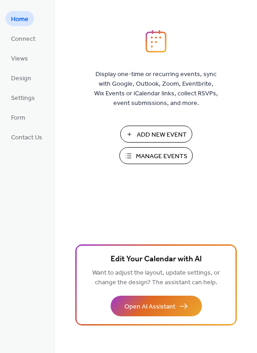 The width and height of the screenshot is (257, 353). I want to click on a: Home, so click(20, 18).